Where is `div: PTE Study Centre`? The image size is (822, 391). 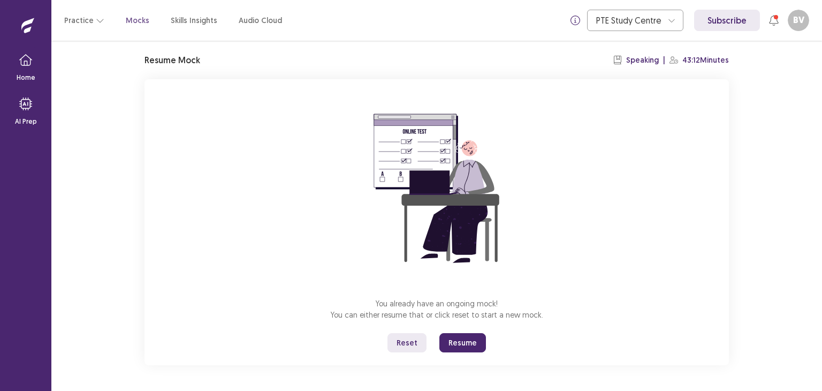
div: PTE Study Centre is located at coordinates (629, 20).